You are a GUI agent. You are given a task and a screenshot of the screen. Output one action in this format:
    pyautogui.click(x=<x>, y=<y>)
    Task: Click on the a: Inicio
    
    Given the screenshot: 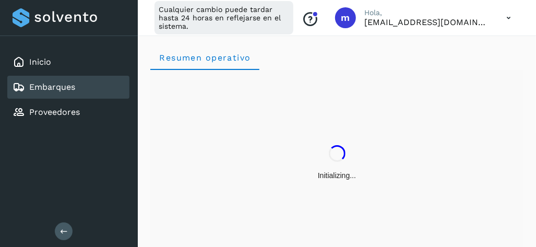 What is the action you would take?
    pyautogui.click(x=40, y=62)
    